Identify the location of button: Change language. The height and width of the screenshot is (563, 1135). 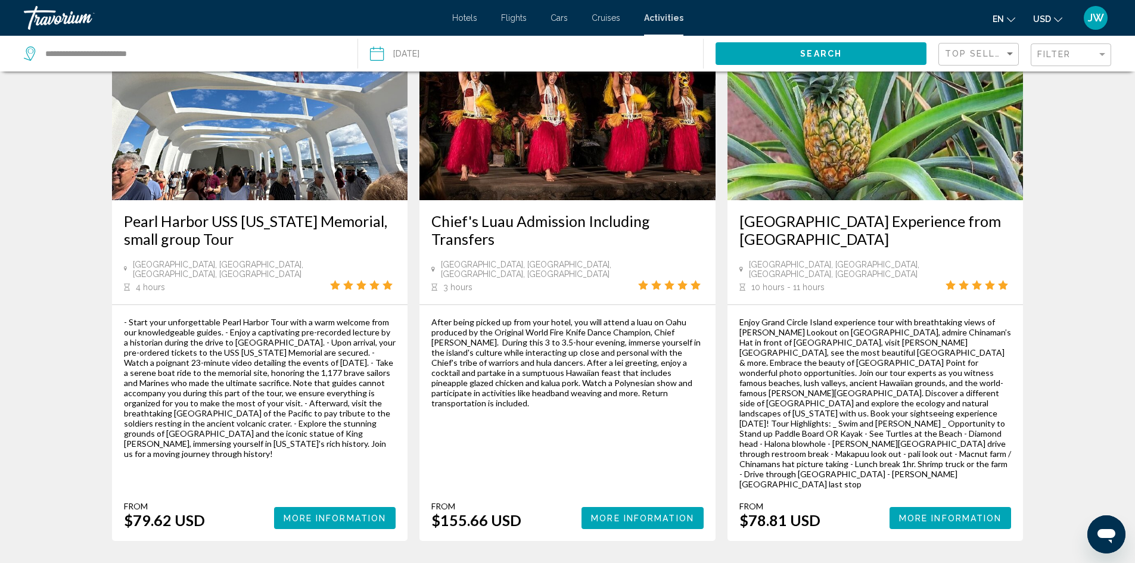
(1004, 18).